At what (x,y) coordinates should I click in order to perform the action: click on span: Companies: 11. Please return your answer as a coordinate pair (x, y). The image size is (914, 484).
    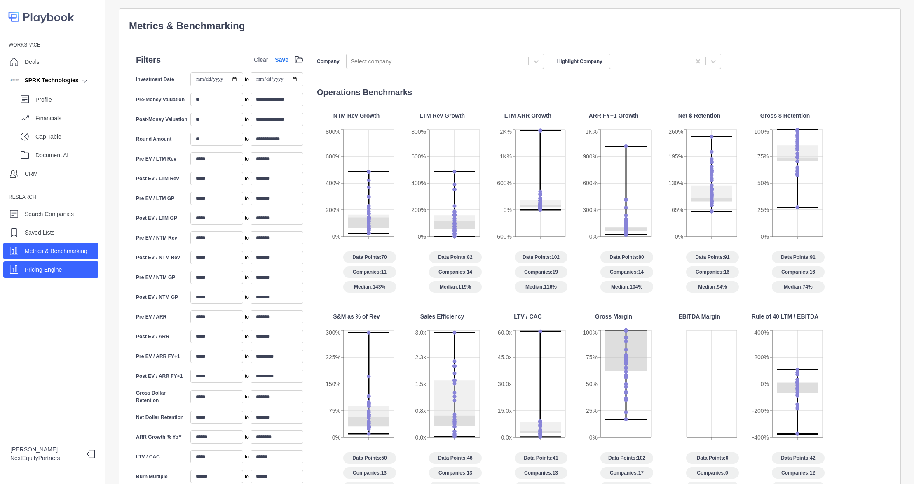
    Looking at the image, I should click on (369, 272).